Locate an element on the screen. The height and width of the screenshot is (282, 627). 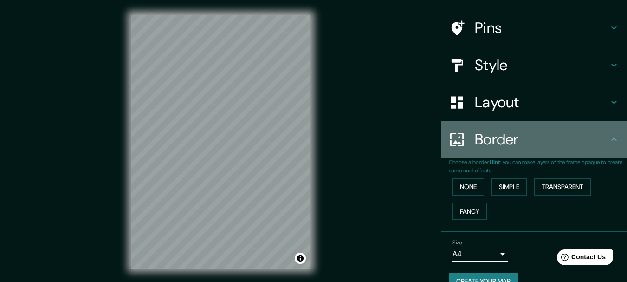
span: Contact Us is located at coordinates (44, 11).